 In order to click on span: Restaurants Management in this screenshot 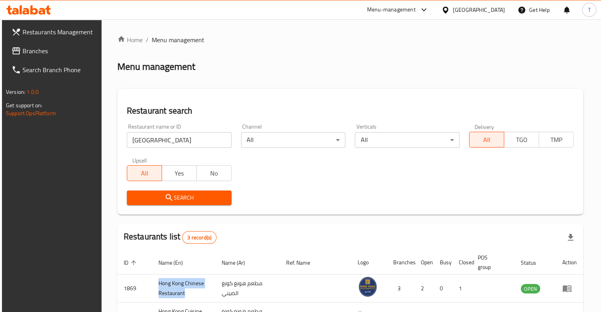, I will do `click(59, 32)`.